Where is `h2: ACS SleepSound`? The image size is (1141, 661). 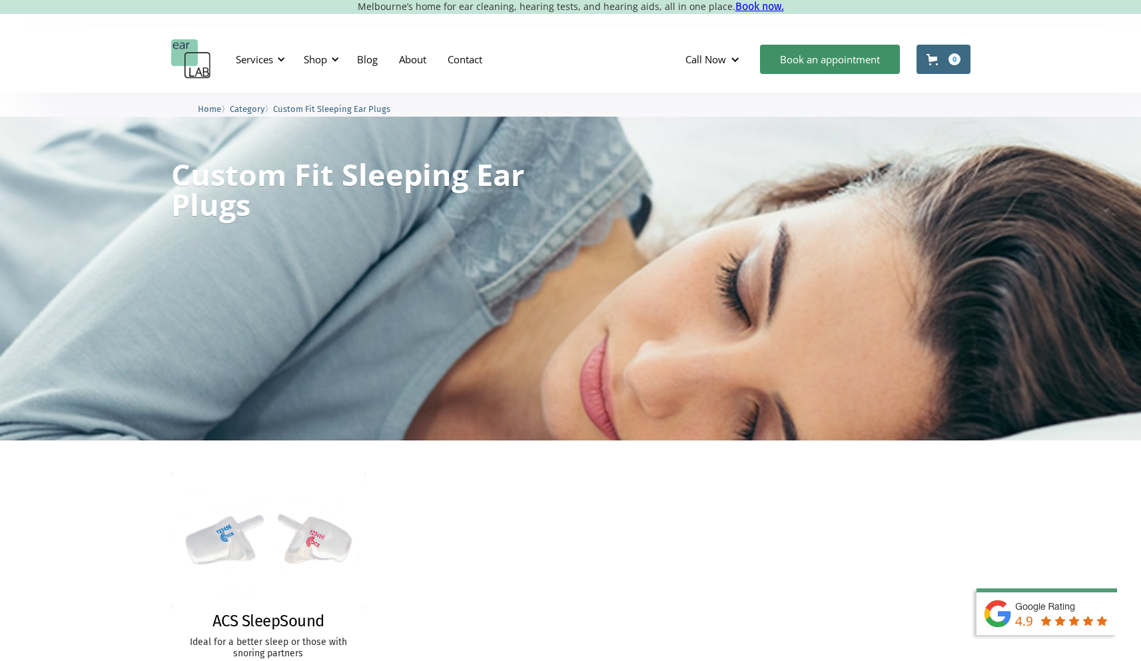
h2: ACS SleepSound is located at coordinates (268, 621).